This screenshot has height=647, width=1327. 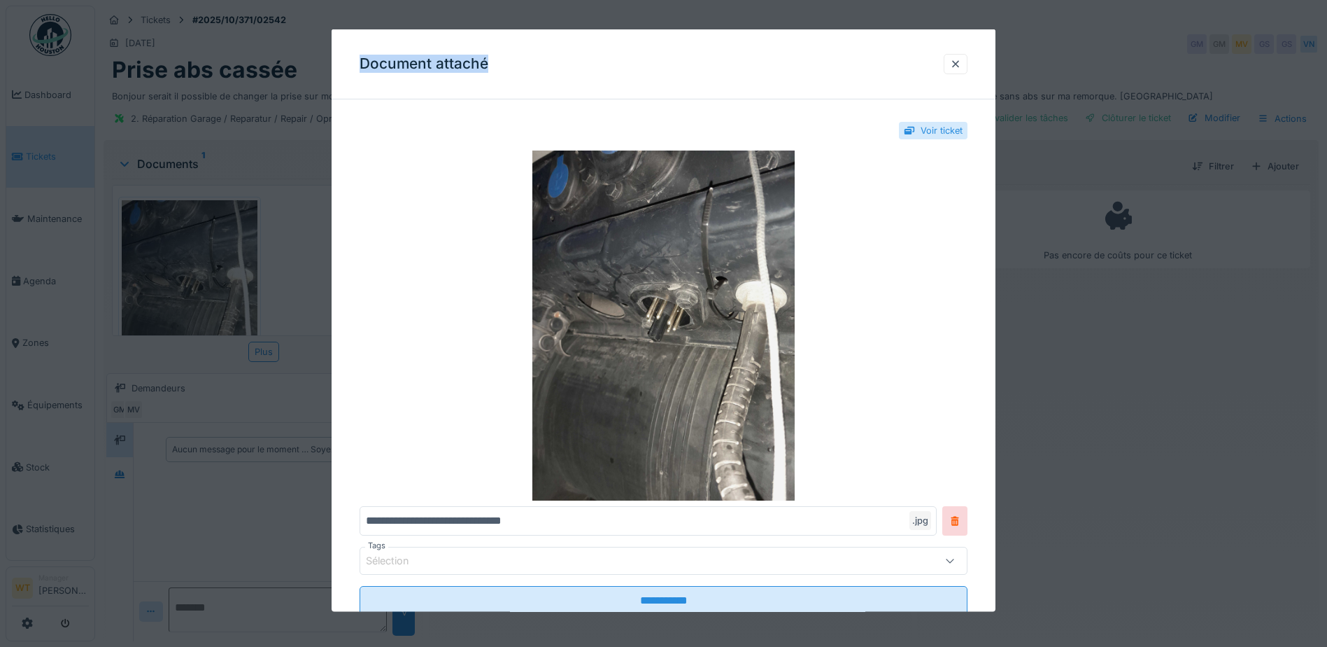 What do you see at coordinates (942, 130) in the screenshot?
I see `div: Voir ticket` at bounding box center [942, 130].